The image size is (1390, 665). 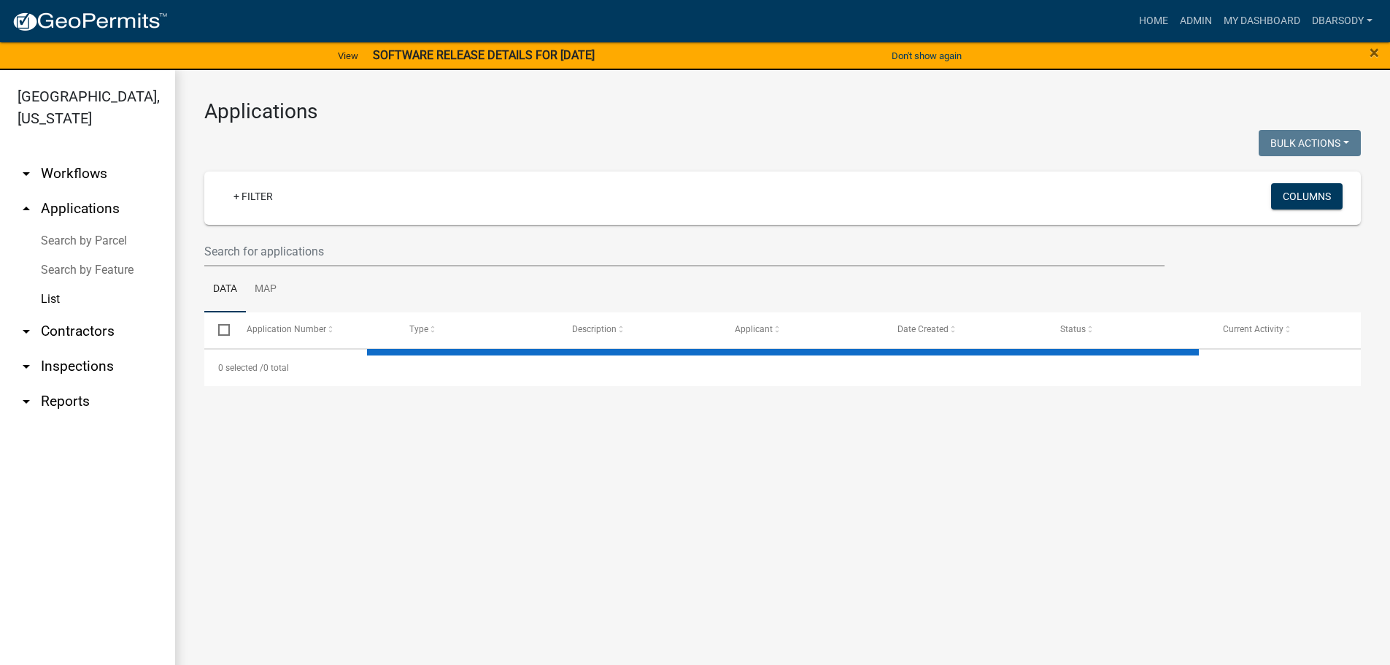 What do you see at coordinates (1307, 196) in the screenshot?
I see `button: Columns` at bounding box center [1307, 196].